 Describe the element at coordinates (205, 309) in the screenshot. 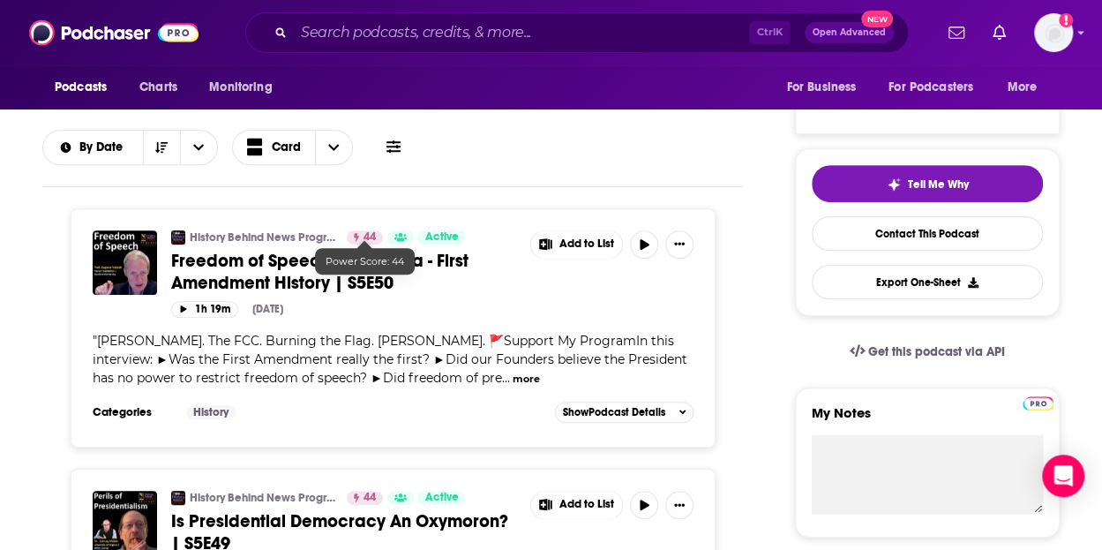

I see `button: 1h 19m` at that location.